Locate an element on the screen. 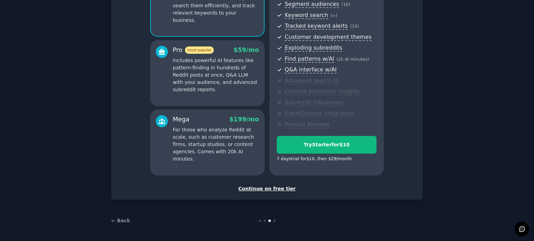 This screenshot has width=534, height=241. span: most popular is located at coordinates (199, 50).